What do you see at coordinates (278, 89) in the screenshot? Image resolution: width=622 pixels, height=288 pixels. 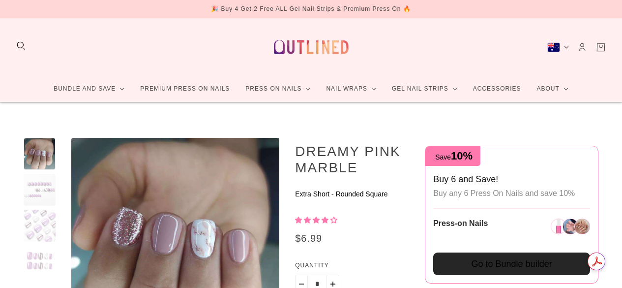 I see `a: Press On Nails` at bounding box center [278, 89].